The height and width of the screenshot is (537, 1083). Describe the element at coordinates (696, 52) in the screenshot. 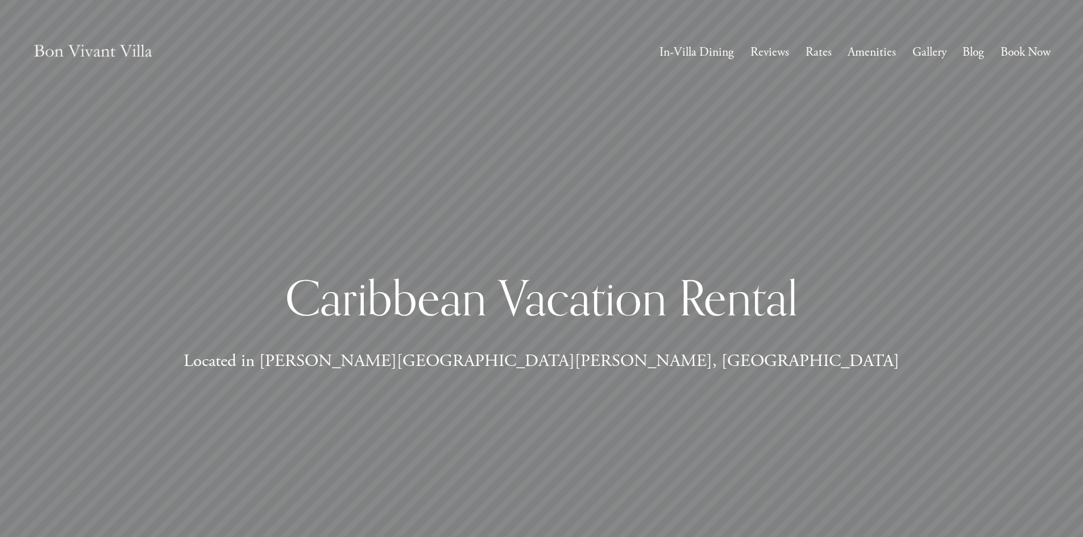

I see `a: In-Villa Dining` at that location.